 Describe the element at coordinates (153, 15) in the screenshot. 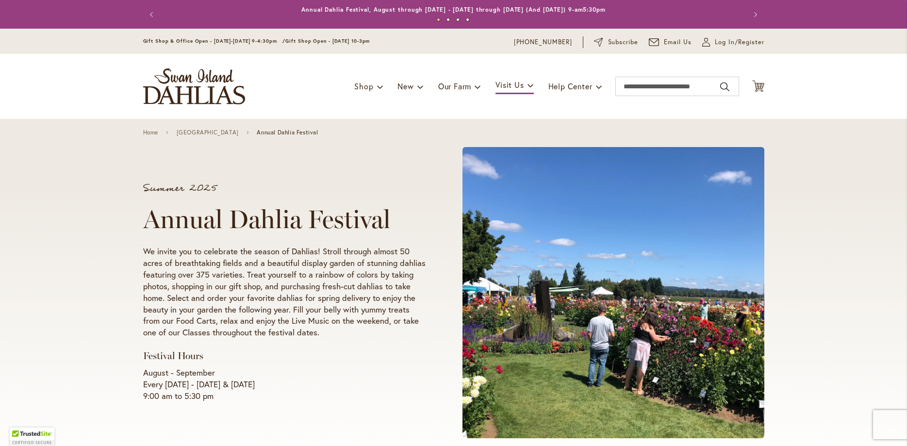

I see `button: Previous` at that location.